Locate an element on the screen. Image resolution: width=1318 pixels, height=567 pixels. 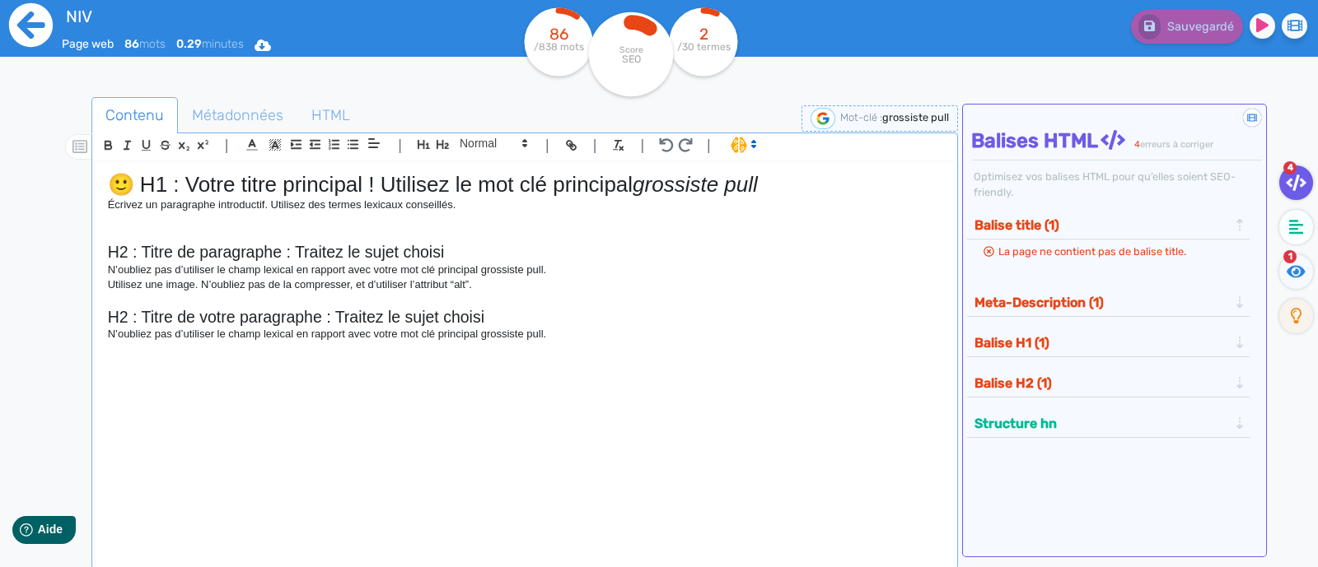
span: Métadonnées is located at coordinates (237, 115).